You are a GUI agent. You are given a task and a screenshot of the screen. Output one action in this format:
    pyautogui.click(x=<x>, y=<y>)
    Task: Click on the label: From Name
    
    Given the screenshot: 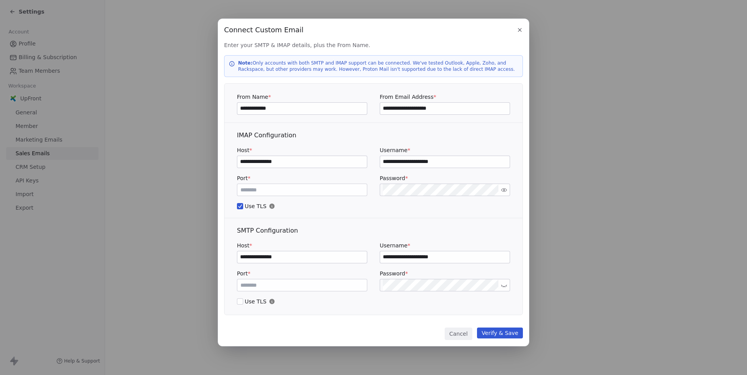 What is the action you would take?
    pyautogui.click(x=302, y=97)
    